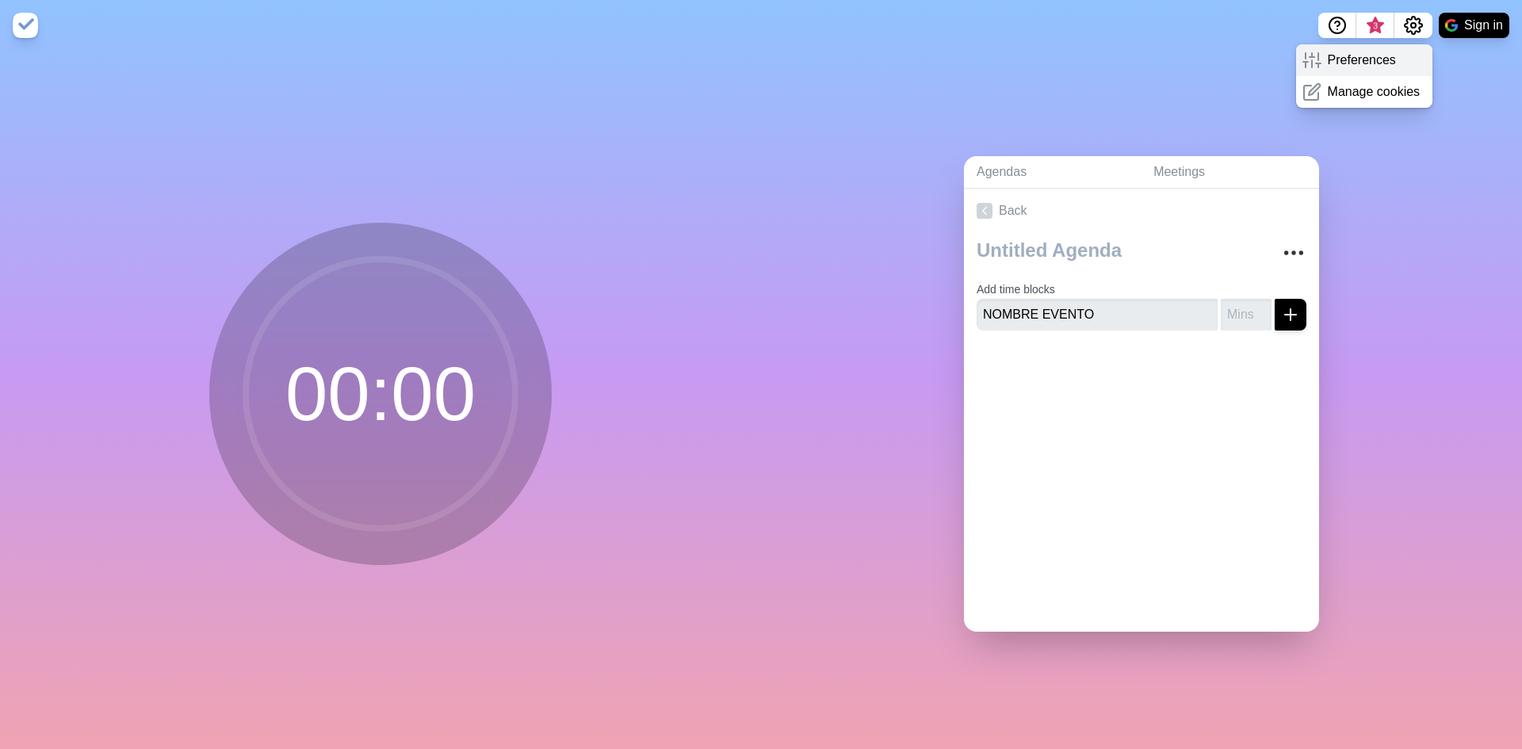  I want to click on button: More, so click(1294, 253).